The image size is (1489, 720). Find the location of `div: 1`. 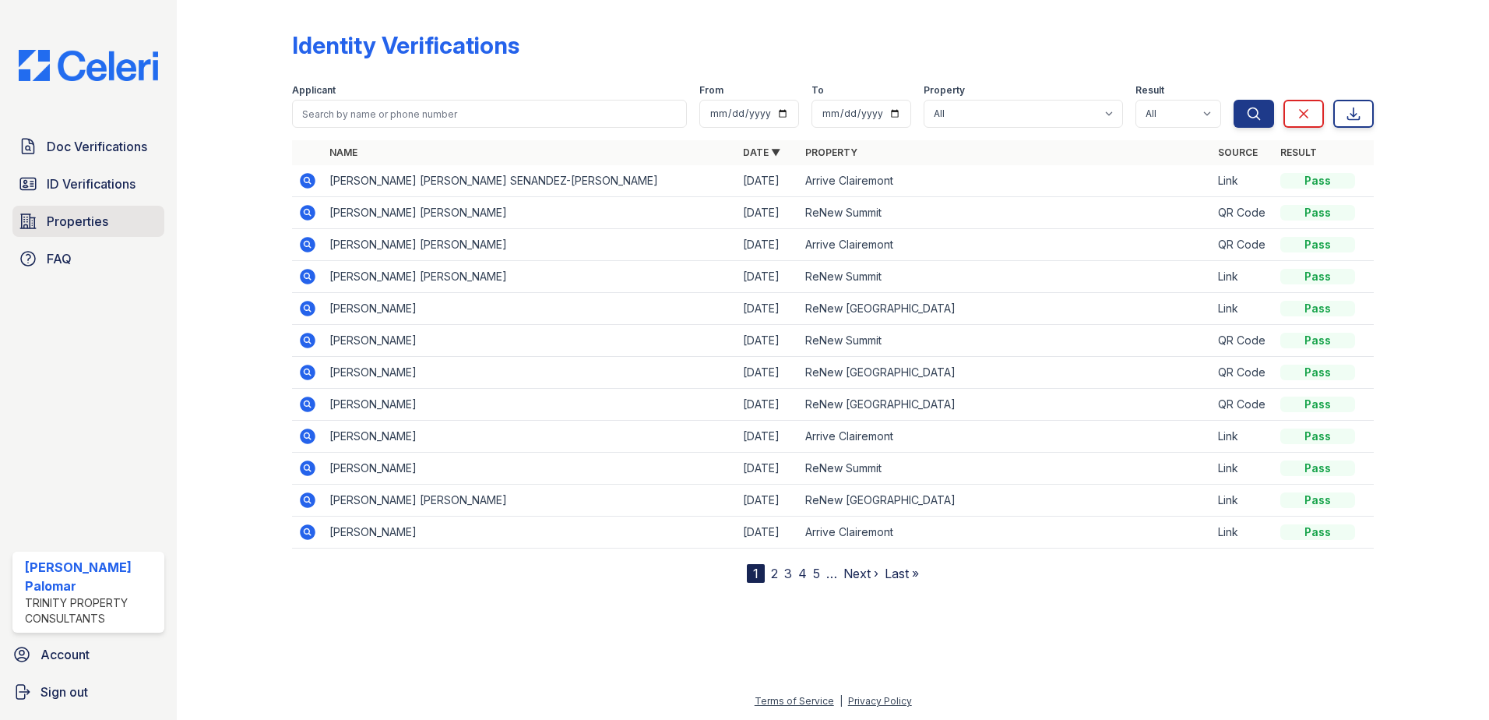

div: 1 is located at coordinates (755, 573).